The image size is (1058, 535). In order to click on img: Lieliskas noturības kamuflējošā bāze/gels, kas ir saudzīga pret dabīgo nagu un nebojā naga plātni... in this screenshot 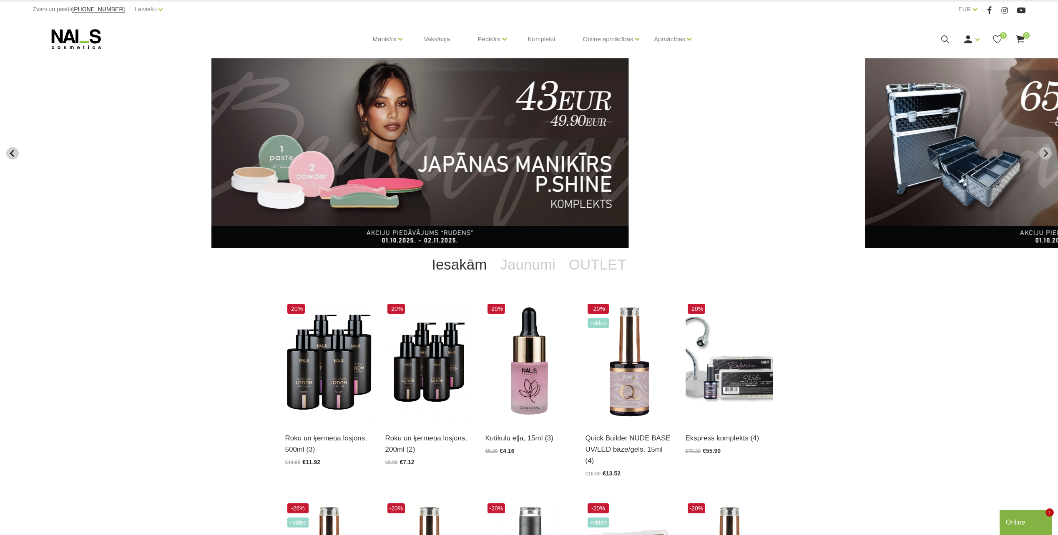, I will do `click(629, 362)`.